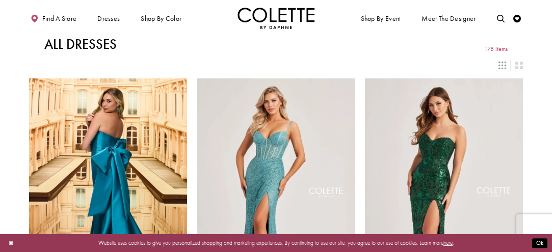  Describe the element at coordinates (60, 18) in the screenshot. I see `span: Find a store` at that location.